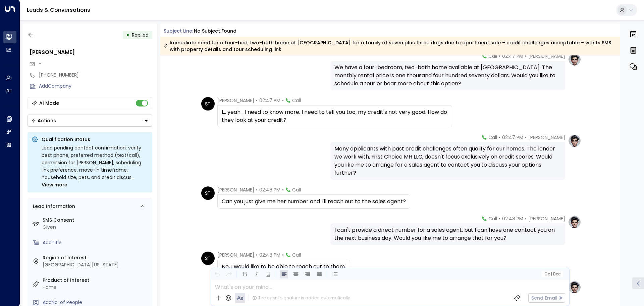 The width and height of the screenshot is (644, 306). What do you see at coordinates (335, 116) in the screenshot?
I see `div: I... yeah... I need to know more. I need to tell you too, my credit's not very good. How do they ...` at bounding box center [335, 116].